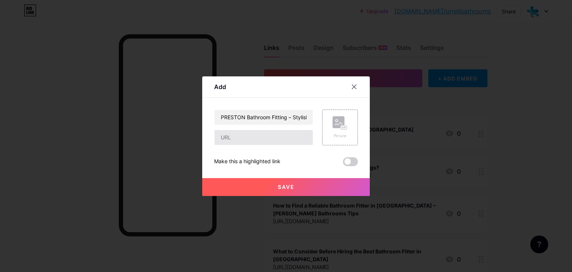 The height and width of the screenshot is (272, 572). What do you see at coordinates (340, 136) in the screenshot?
I see `div: Picture` at bounding box center [340, 136].